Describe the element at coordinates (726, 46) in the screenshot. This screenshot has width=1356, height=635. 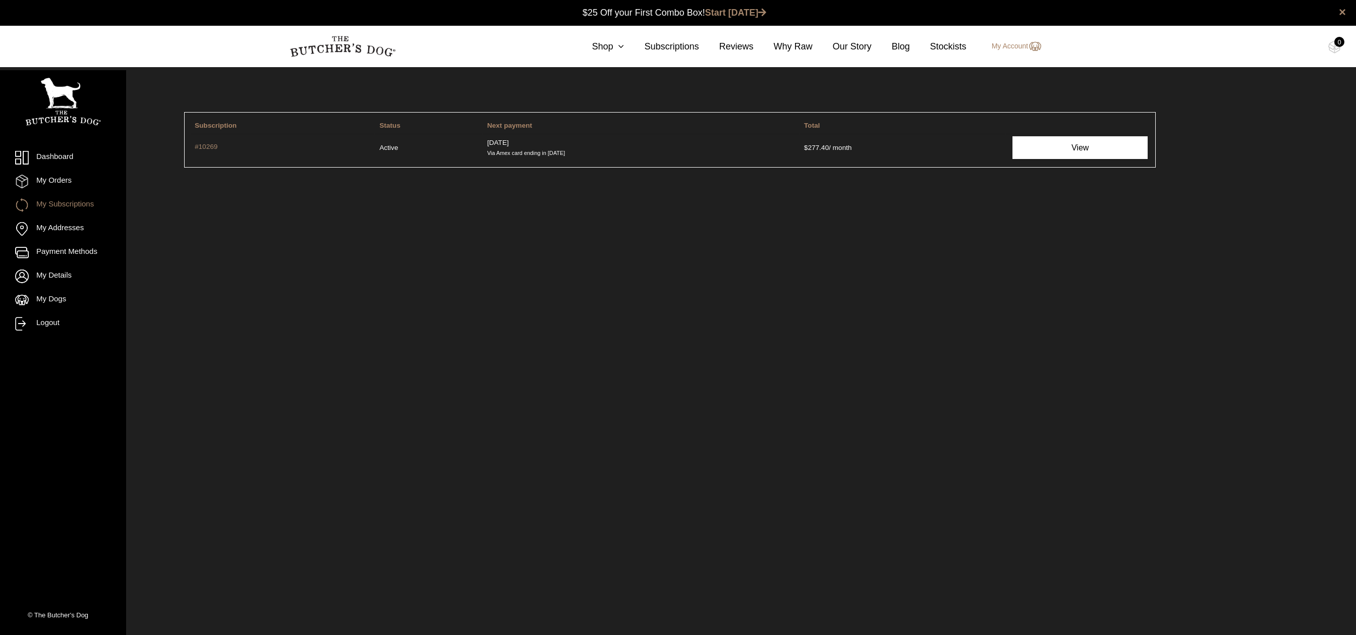
I see `a: Reviews` at that location.